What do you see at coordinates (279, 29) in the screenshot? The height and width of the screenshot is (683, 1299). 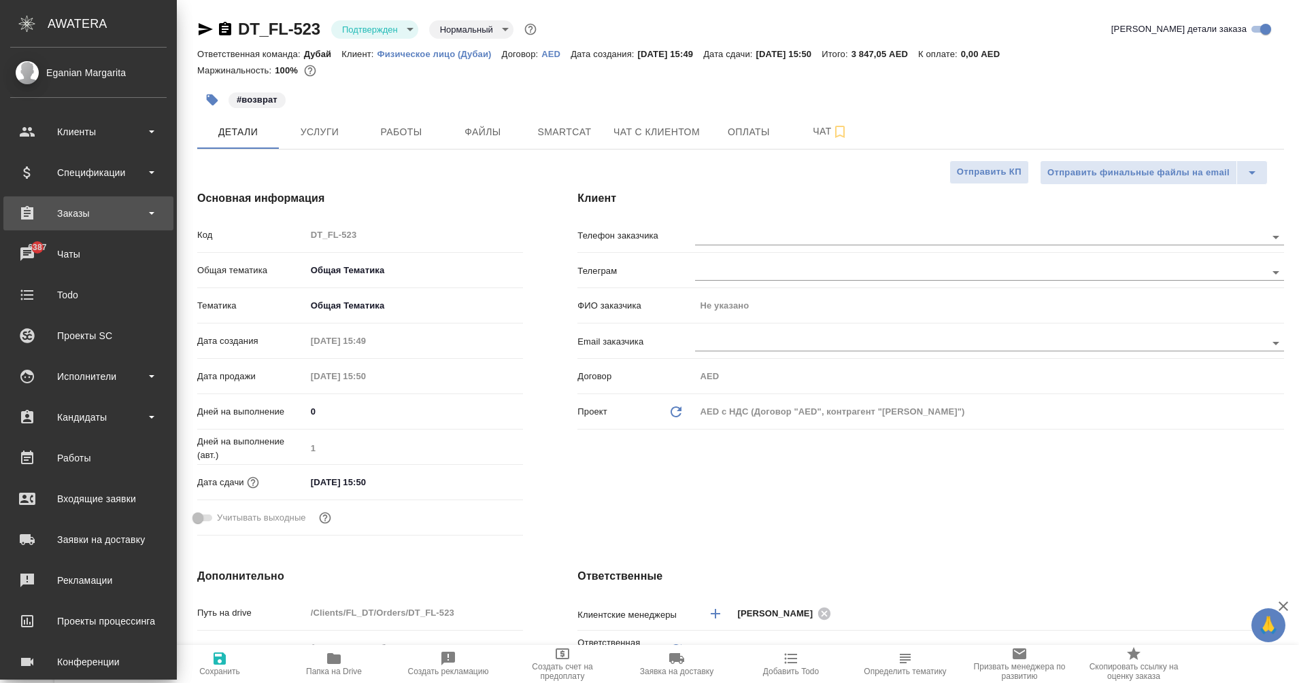 I see `a: DT_FL-523` at bounding box center [279, 29].